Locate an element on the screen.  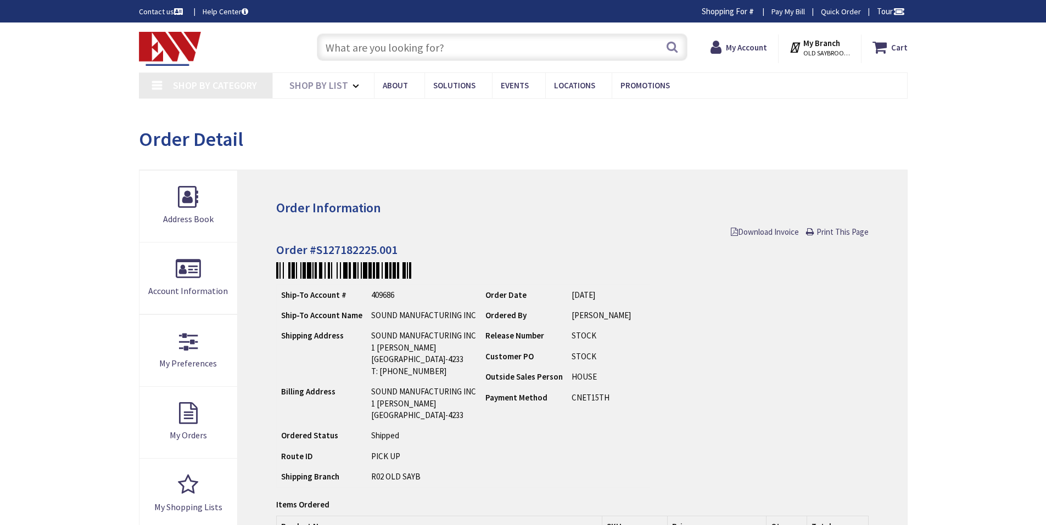
a: Quick Order is located at coordinates (841, 12).